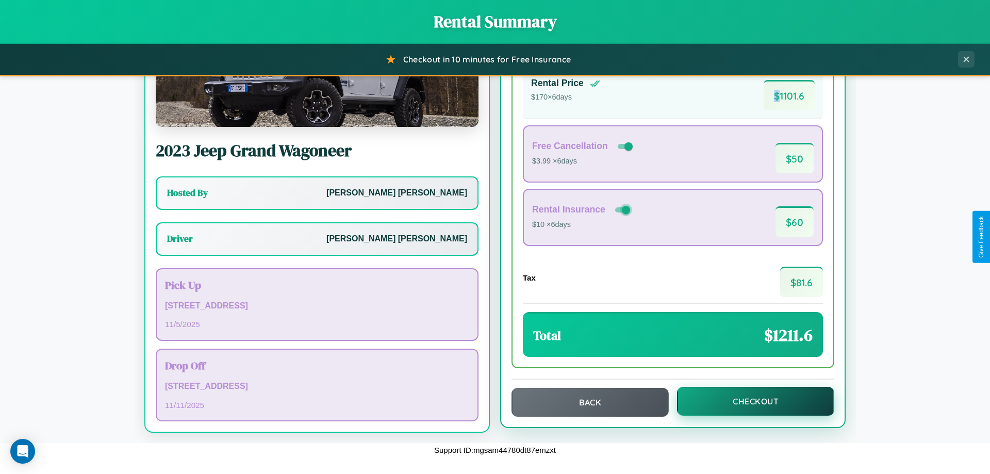 This screenshot has width=990, height=474. What do you see at coordinates (187, 193) in the screenshot?
I see `h3: Hosted By` at bounding box center [187, 193].